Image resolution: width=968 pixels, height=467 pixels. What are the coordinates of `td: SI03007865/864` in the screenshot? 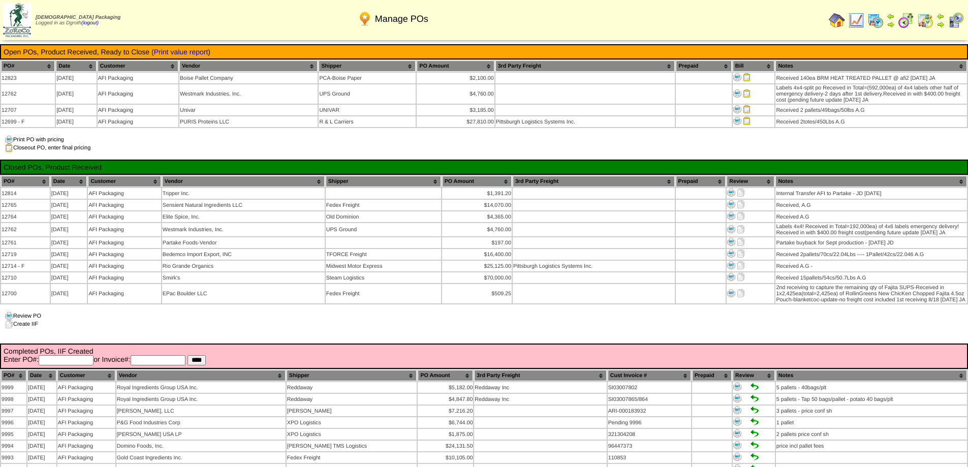 It's located at (649, 399).